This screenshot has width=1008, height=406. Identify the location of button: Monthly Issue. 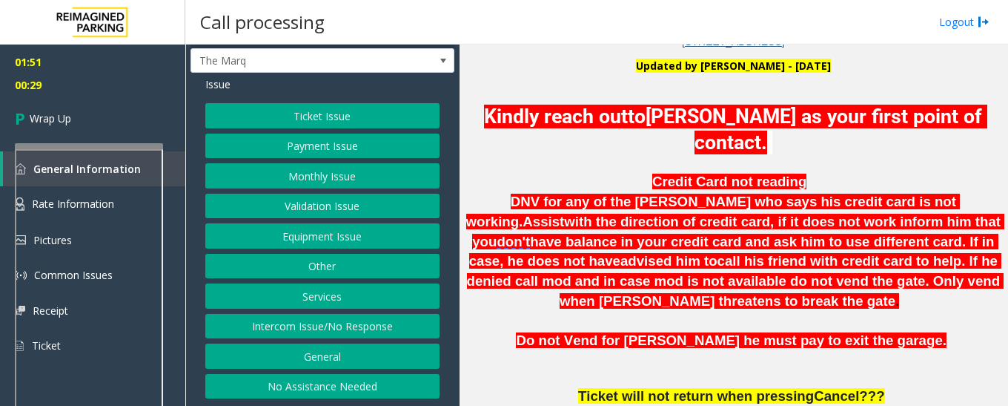
(323, 176).